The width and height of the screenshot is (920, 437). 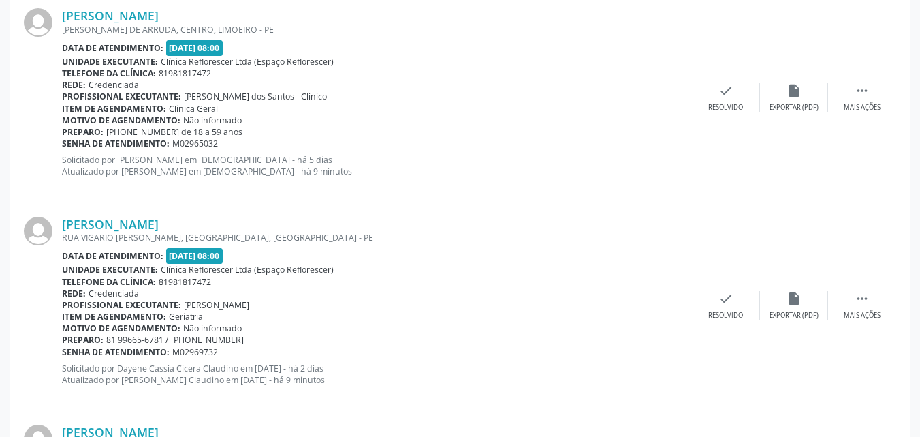 I want to click on span: Geriatria, so click(x=186, y=316).